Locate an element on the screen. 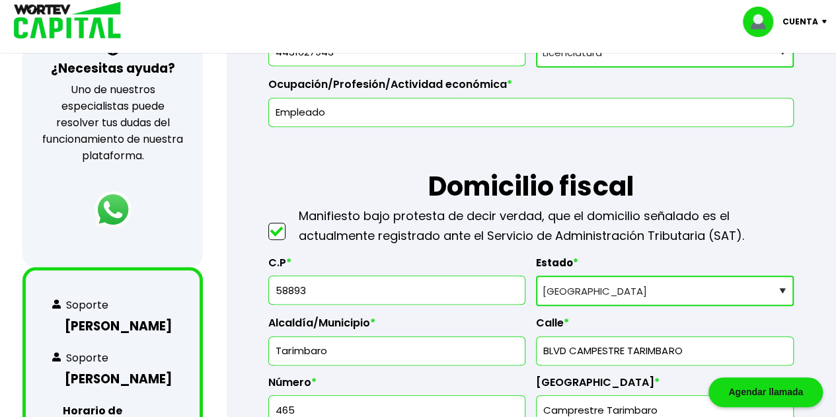 This screenshot has width=836, height=417. h3: ¿Necesitas ayuda? is located at coordinates (113, 68).